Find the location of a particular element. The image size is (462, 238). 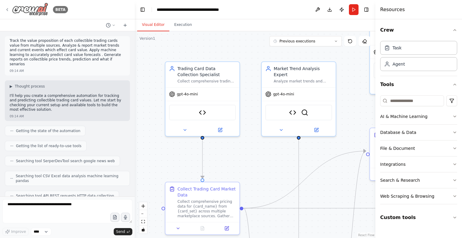

button: File & Document is located at coordinates (418, 148).